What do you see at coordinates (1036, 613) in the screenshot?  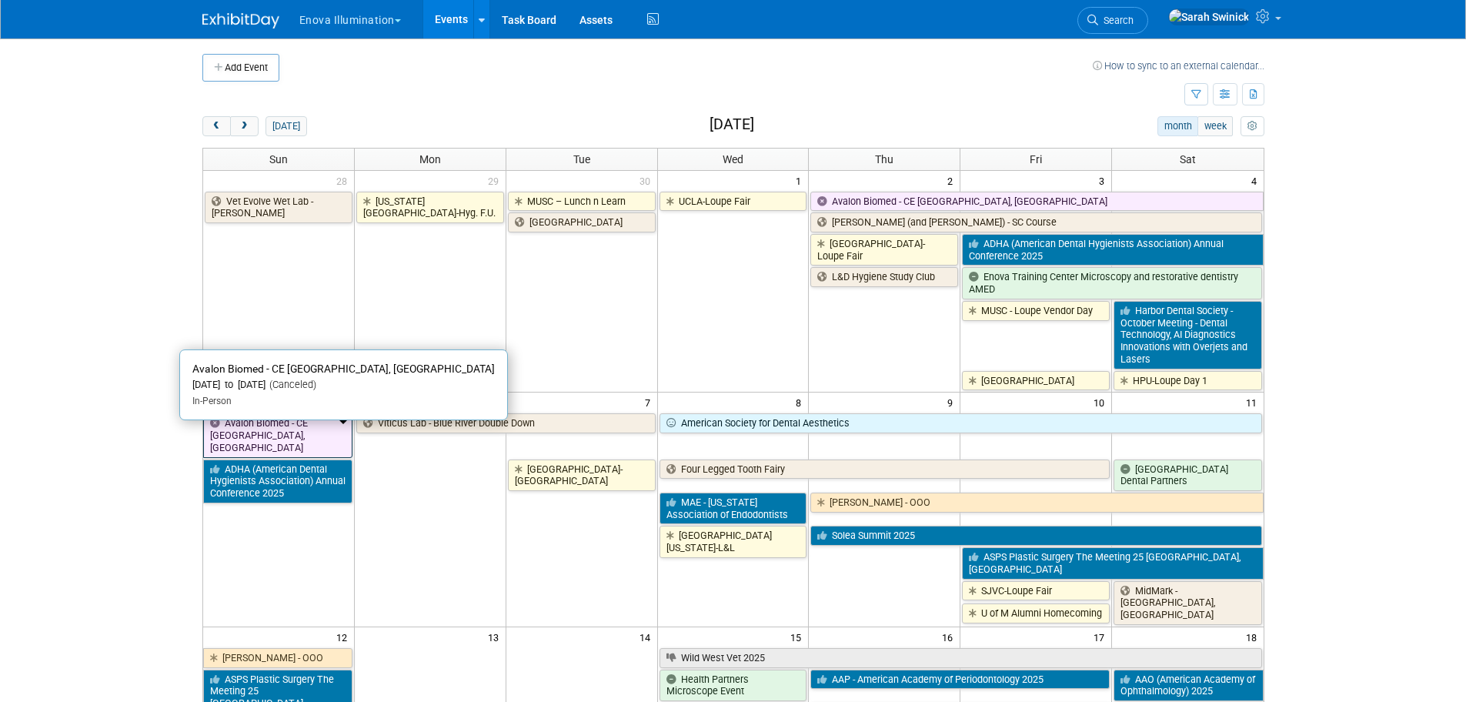 I see `a: U of M Alumni Homecoming` at bounding box center [1036, 613].